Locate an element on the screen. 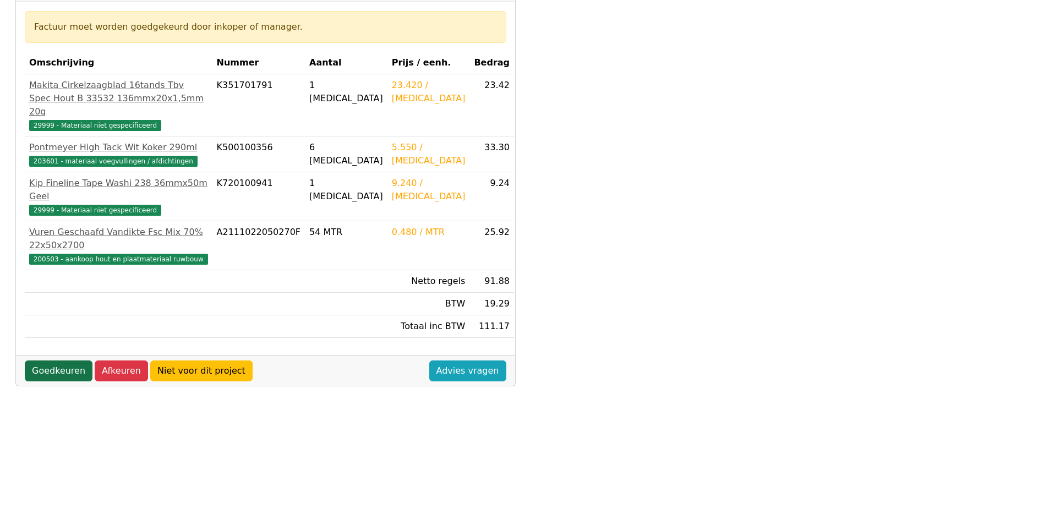 The height and width of the screenshot is (525, 1044). a: Kip Fineline Tape Washi 238 36mmx50m Geel29999 - Materiaal niet gespecificeerd is located at coordinates (118, 196).